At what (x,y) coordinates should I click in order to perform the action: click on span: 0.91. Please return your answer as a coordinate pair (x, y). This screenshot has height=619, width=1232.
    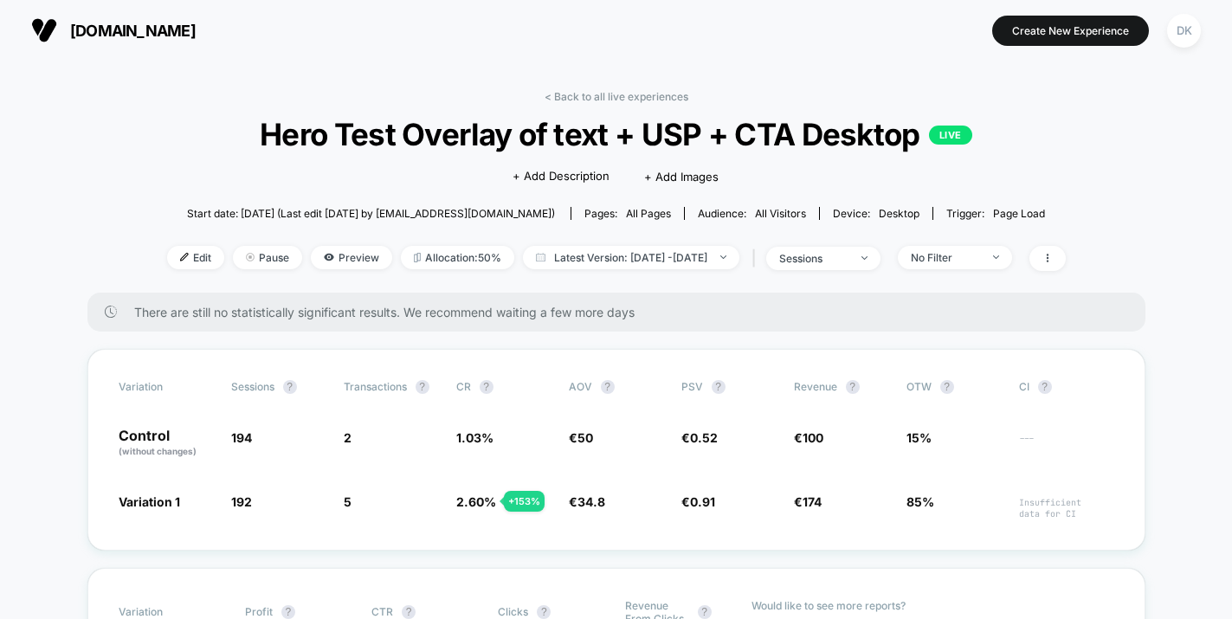
    Looking at the image, I should click on (702, 501).